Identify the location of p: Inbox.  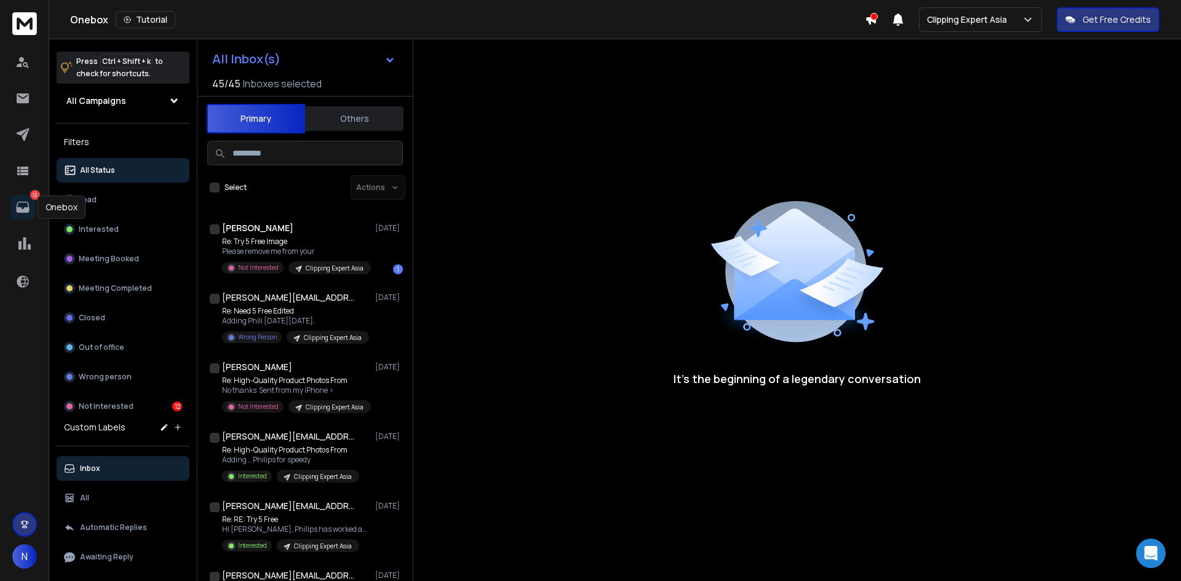
(90, 469).